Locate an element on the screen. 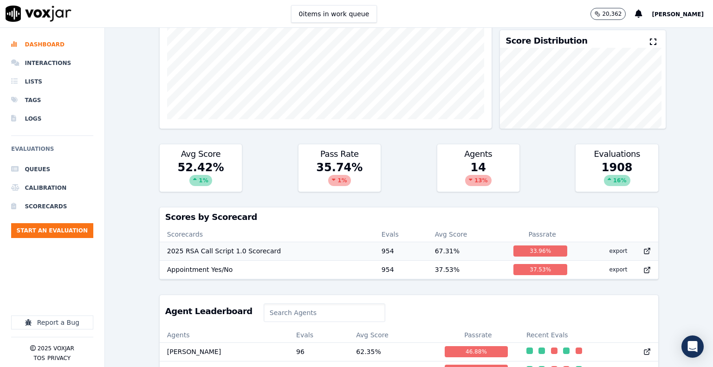 The height and width of the screenshot is (367, 713). h3: Scores by Scorecard is located at coordinates (409, 217).